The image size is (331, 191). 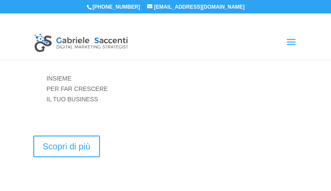 I want to click on img: Gabriele Saccenti - Consulente Marketing Digitale, so click(x=81, y=42).